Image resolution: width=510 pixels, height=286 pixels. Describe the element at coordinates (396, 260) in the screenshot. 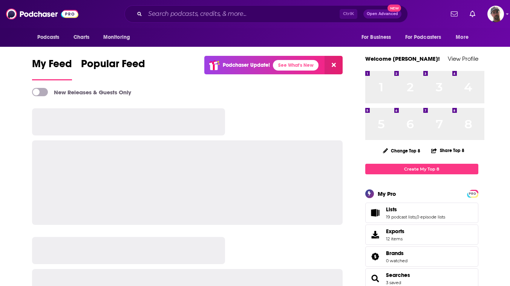

I see `a: 0 watched` at that location.